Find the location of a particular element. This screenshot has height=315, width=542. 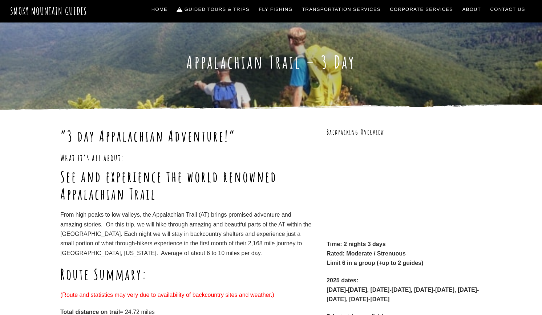

strong: Limit 6 in a group (+up to 2 guides) is located at coordinates (375, 263).